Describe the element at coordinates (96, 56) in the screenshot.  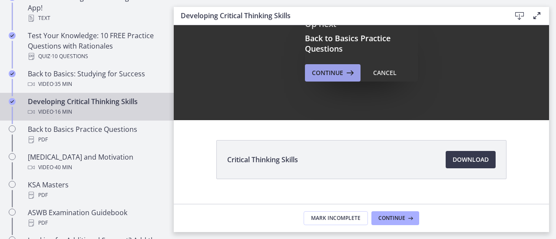
I see `div: Quiz` at that location.